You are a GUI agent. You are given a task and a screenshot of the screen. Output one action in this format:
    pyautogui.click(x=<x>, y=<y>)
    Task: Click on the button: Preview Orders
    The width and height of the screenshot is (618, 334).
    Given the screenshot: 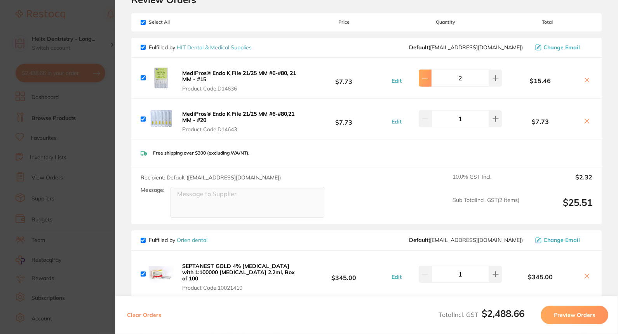 What is the action you would take?
    pyautogui.click(x=575, y=315)
    